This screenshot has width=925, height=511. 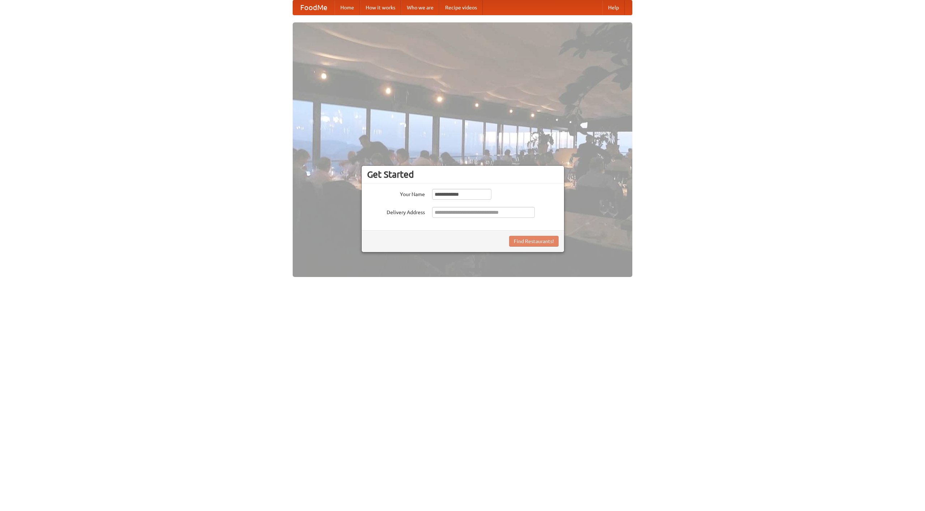 I want to click on a: FoodMe, so click(x=314, y=8).